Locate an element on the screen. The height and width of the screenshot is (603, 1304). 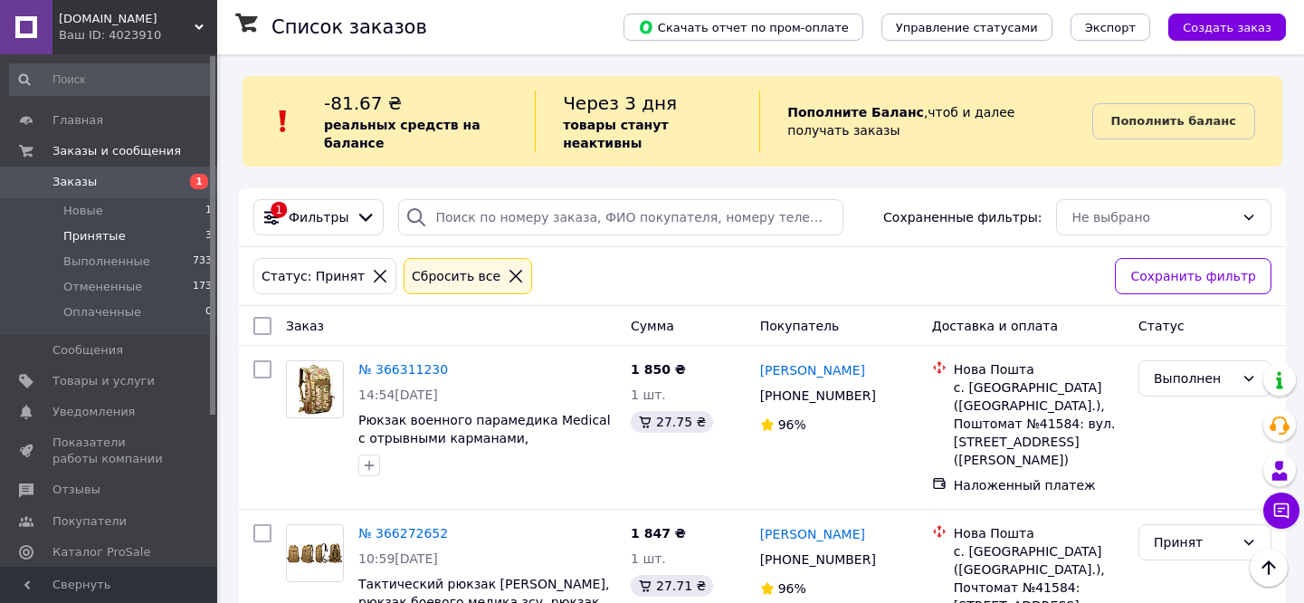
span: 1 850 ₴ is located at coordinates (658, 369).